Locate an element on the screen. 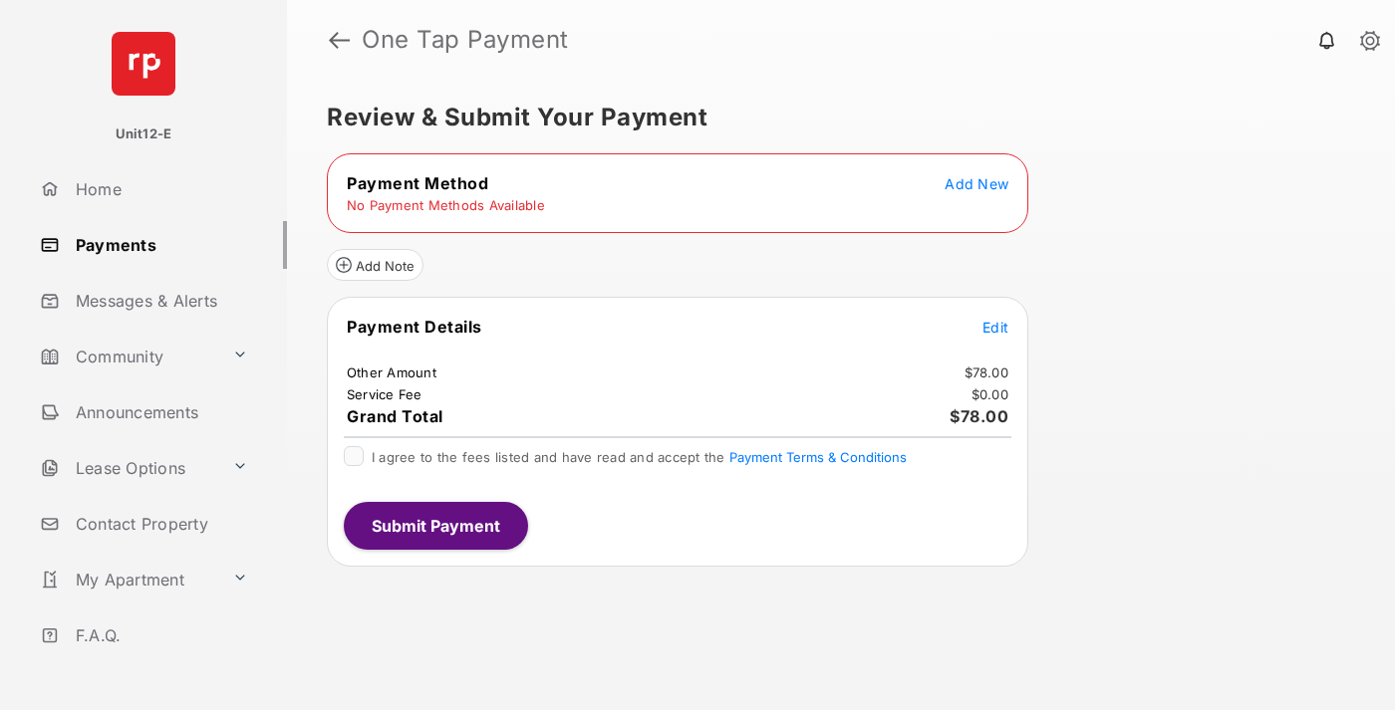  span: Grand Total is located at coordinates (394, 416).